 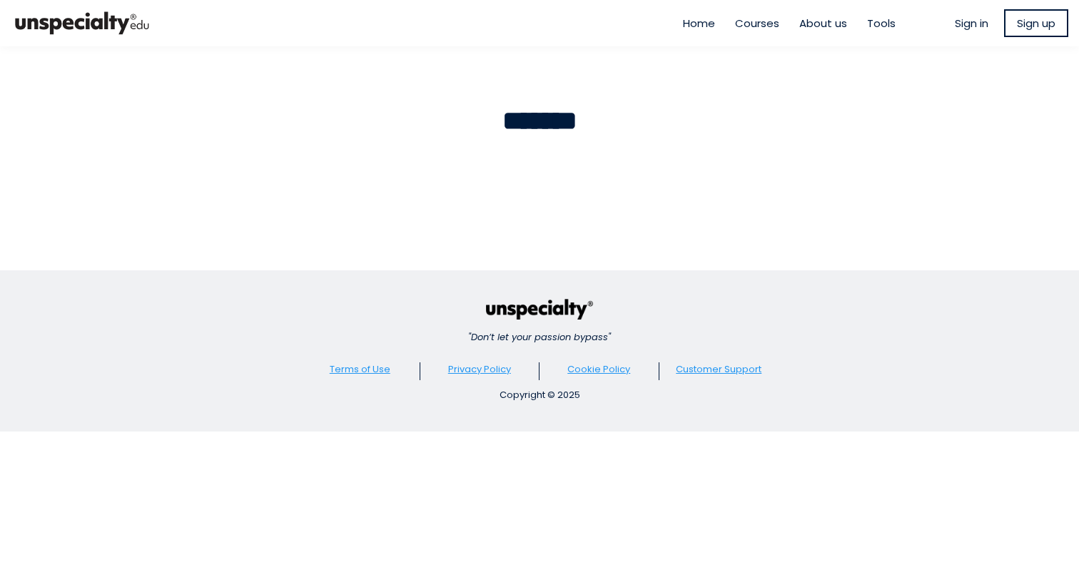 I want to click on span: Sign in, so click(x=971, y=23).